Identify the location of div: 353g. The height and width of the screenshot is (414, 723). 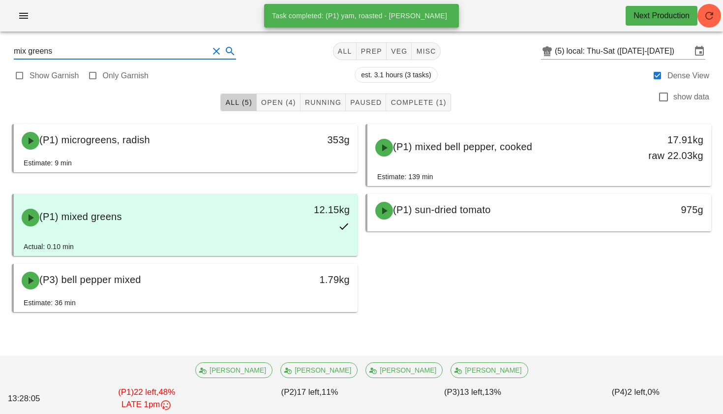
(313, 140).